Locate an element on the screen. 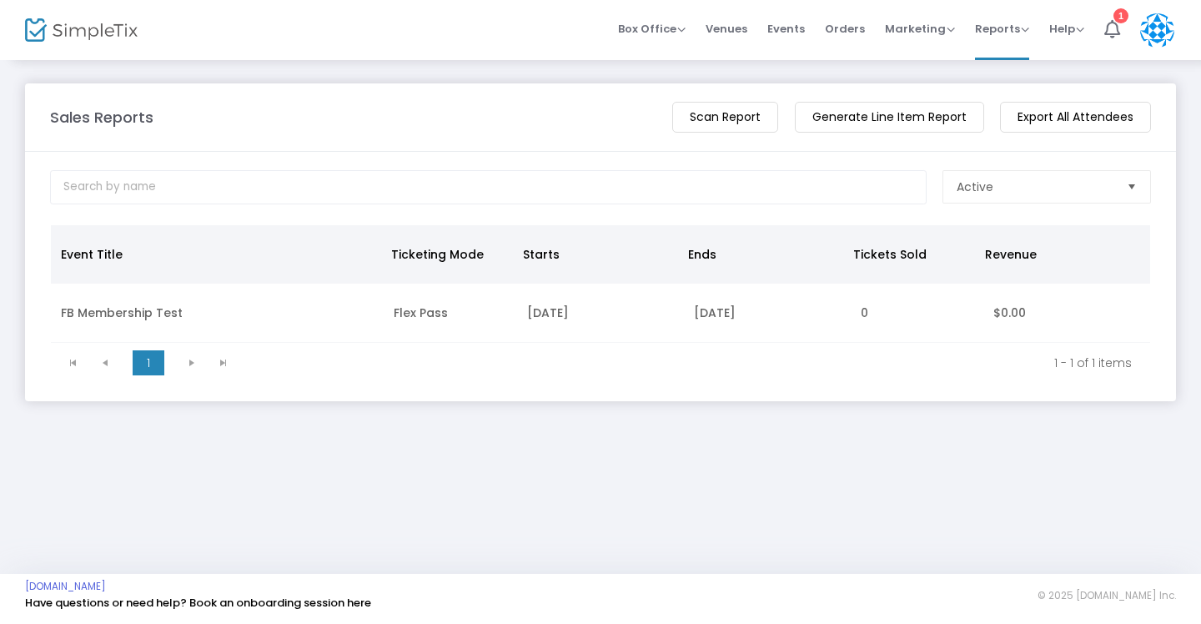 This screenshot has width=1201, height=624. button: Select is located at coordinates (1132, 187).